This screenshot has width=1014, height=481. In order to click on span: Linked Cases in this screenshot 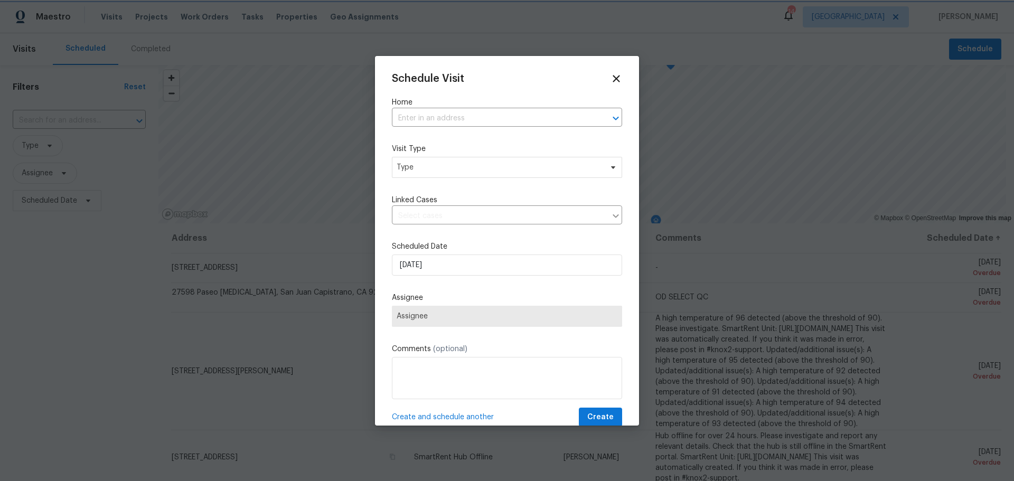, I will do `click(415, 200)`.